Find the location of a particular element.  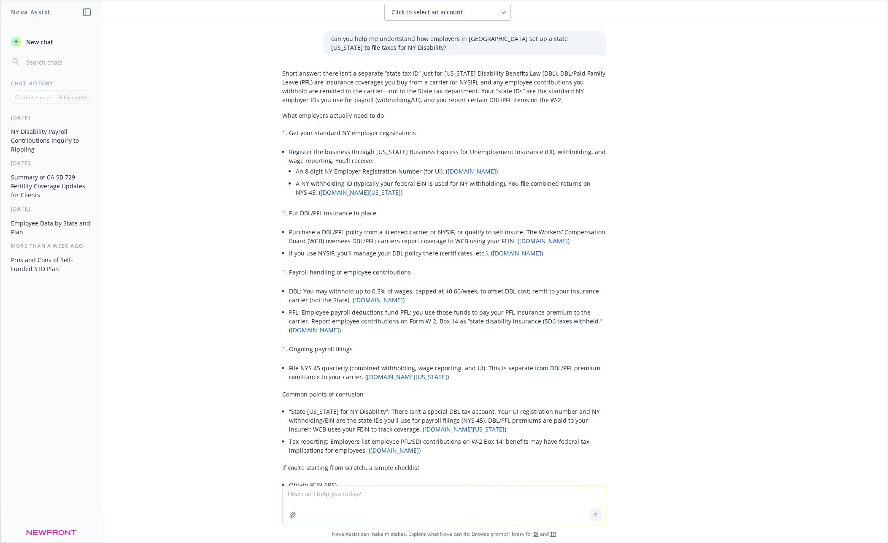

li: Tax reporting: Employers list employee PFL/SDI contributions on W‑2 Box 14; benefits may have fed... is located at coordinates (448, 446).